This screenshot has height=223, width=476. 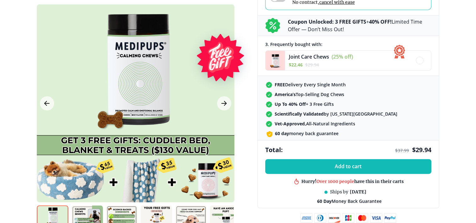 What do you see at coordinates (327, 22) in the screenshot?
I see `b: Coupon Unlocked: 3 FREE GIFTS` at bounding box center [327, 22].